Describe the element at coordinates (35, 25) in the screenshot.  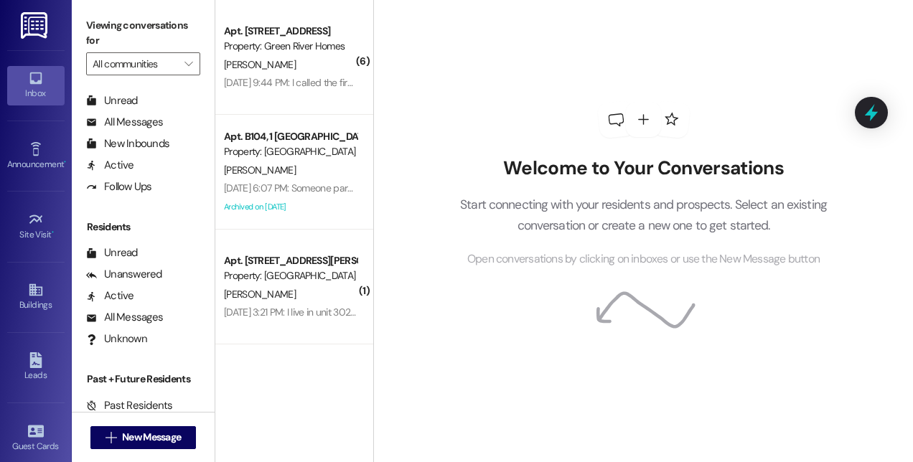
I see `img: ResiDesk Logo` at that location.